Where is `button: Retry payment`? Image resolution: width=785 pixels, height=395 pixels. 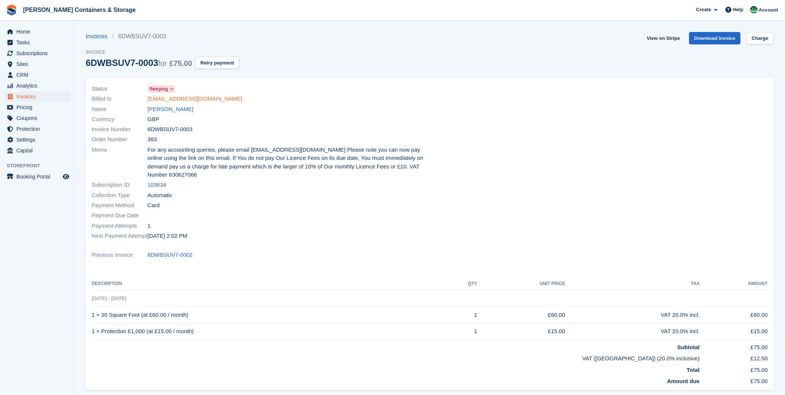
button: Retry payment is located at coordinates (217, 63).